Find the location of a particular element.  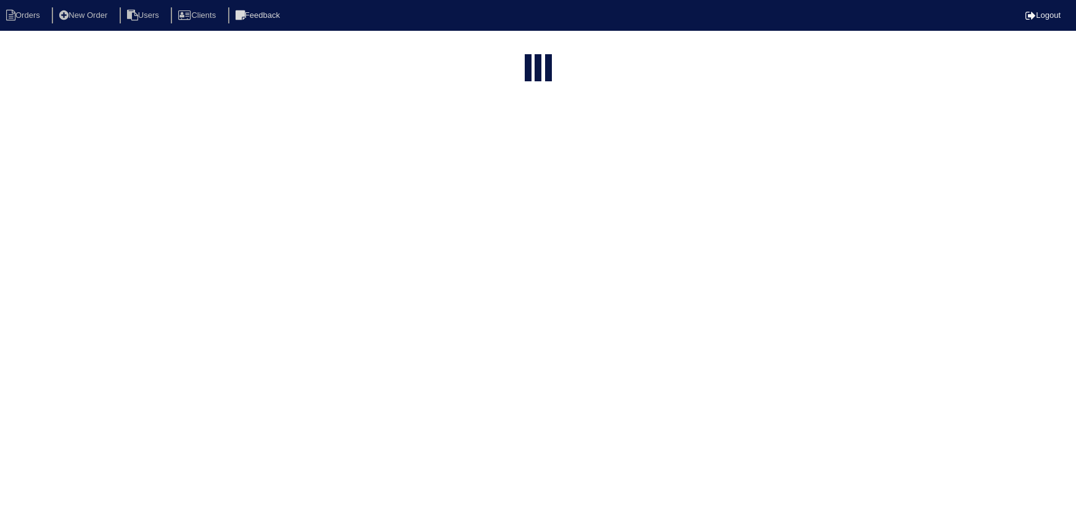

a: New Order is located at coordinates (84, 15).